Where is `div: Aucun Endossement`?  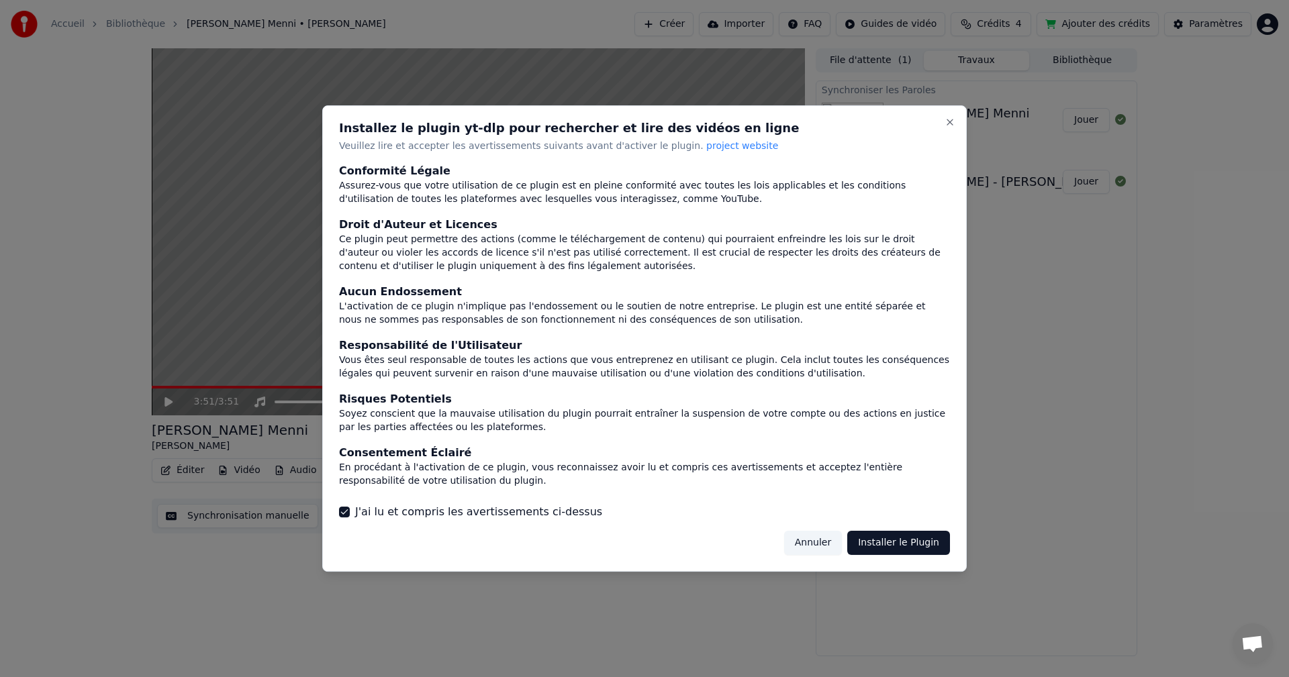 div: Aucun Endossement is located at coordinates (645, 293).